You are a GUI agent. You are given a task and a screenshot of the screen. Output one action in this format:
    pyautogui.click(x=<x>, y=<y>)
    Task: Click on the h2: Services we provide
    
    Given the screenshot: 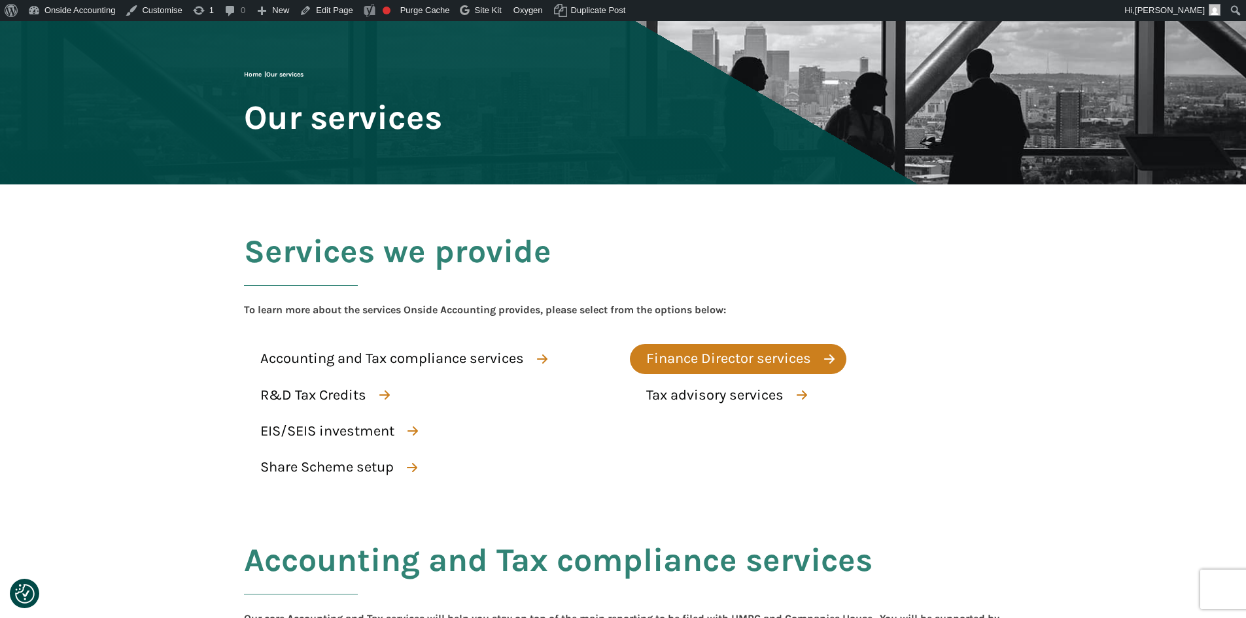 What is the action you would take?
    pyautogui.click(x=398, y=268)
    